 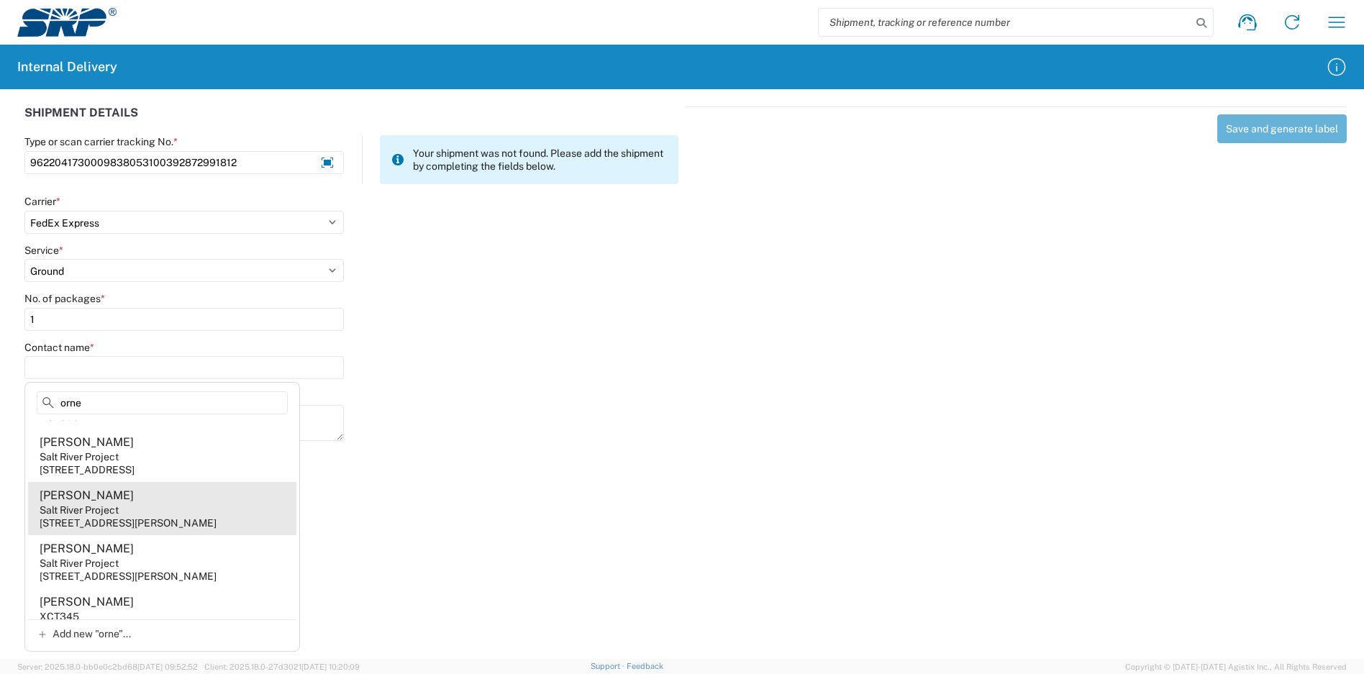 I want to click on label: Service, so click(x=44, y=250).